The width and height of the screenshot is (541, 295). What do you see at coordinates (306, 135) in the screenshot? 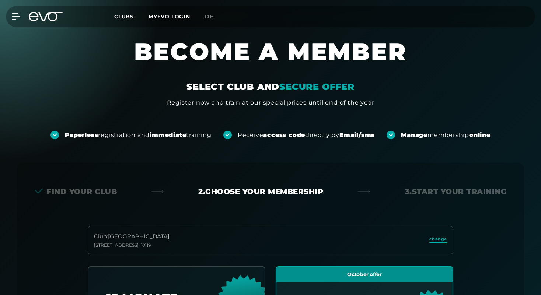
I see `div: Receive directly by` at bounding box center [306, 135].